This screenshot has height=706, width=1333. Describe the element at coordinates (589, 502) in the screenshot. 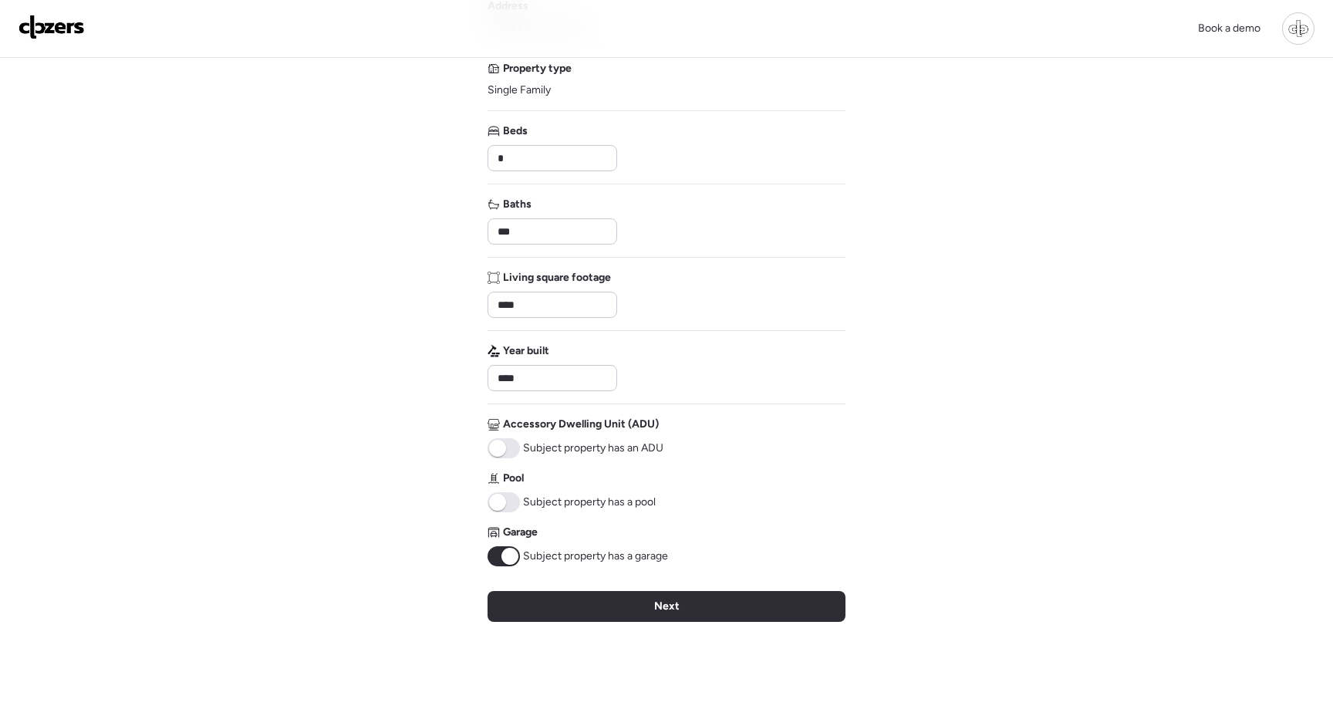

I see `span: Subject property has a pool` at that location.